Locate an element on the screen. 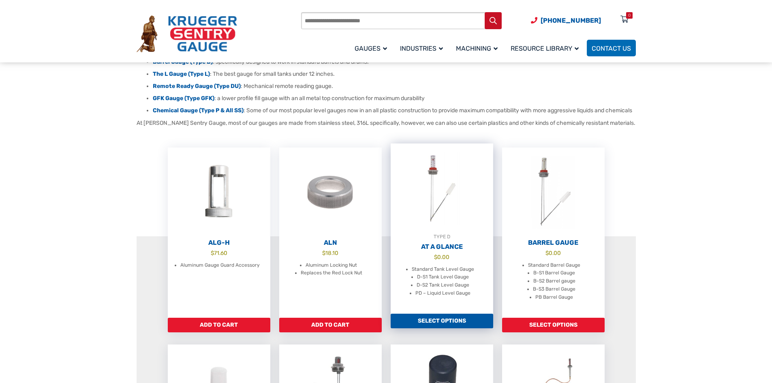 The width and height of the screenshot is (772, 383). img: ALN is located at coordinates (330, 192).